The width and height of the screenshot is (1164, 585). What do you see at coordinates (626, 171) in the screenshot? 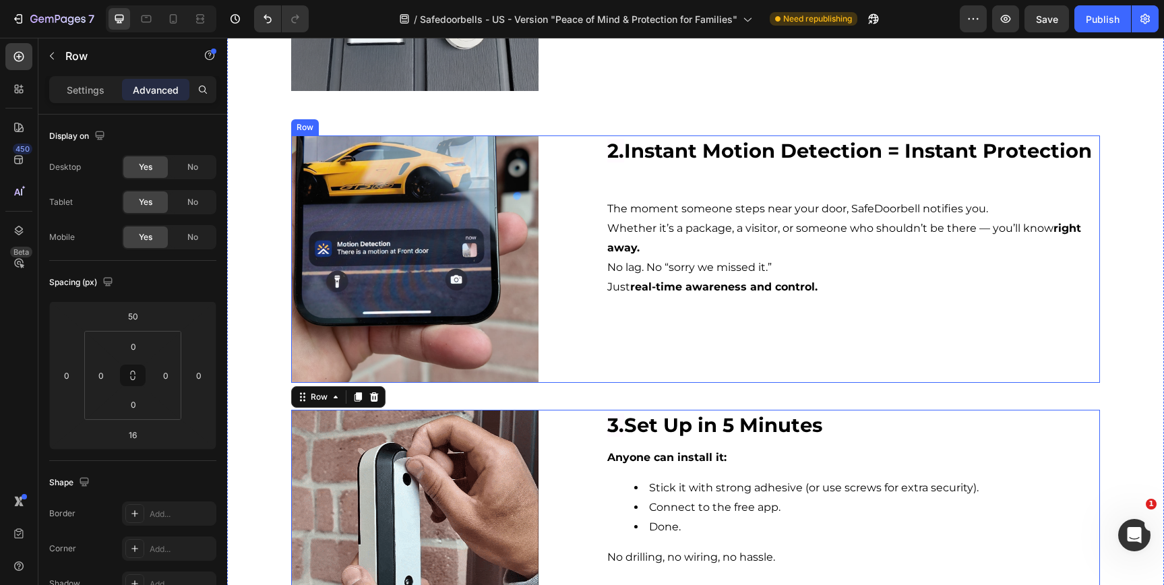
I see `p: The moment someone steps near your door, SafeDoorbell notifies you.` at bounding box center [626, 171].